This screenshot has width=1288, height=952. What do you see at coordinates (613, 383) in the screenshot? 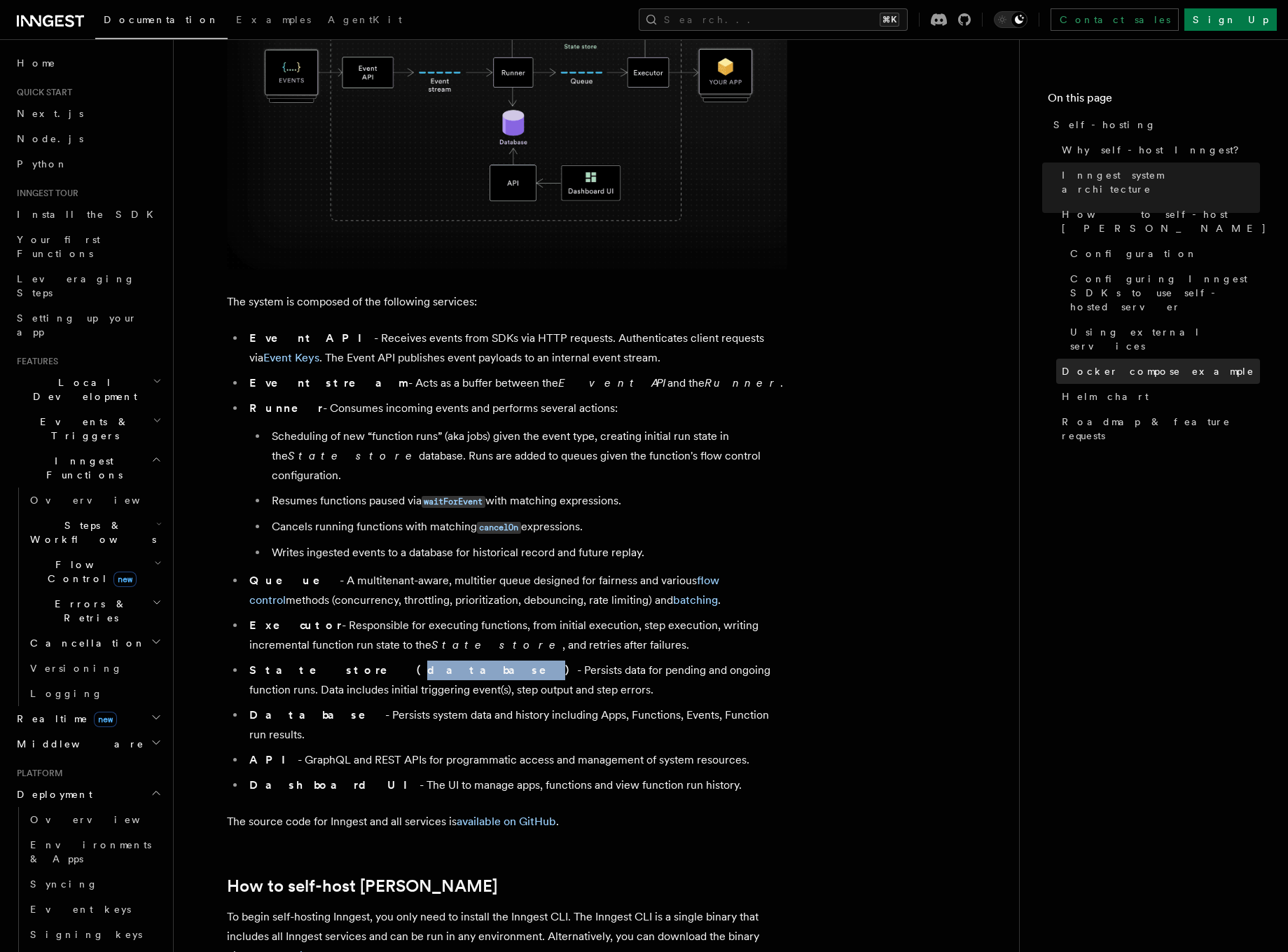
I see `em: Event API` at bounding box center [613, 383].